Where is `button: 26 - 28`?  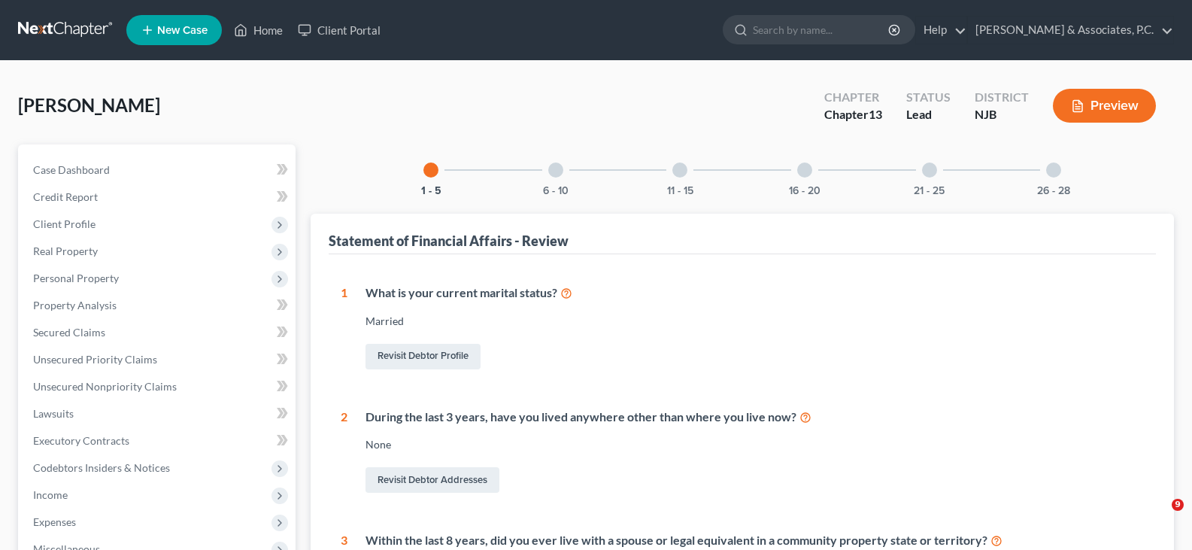
button: 26 - 28 is located at coordinates (1054, 191).